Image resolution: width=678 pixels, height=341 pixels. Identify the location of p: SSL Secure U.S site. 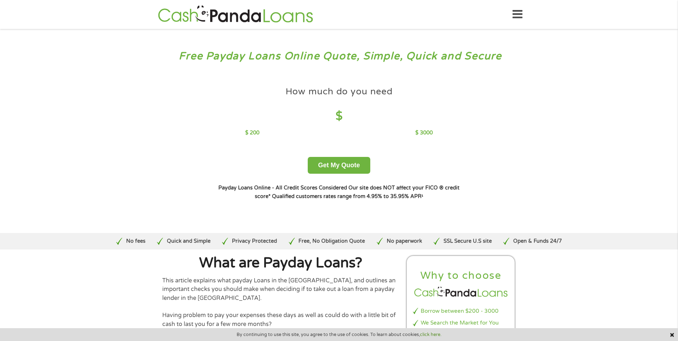
(468, 241).